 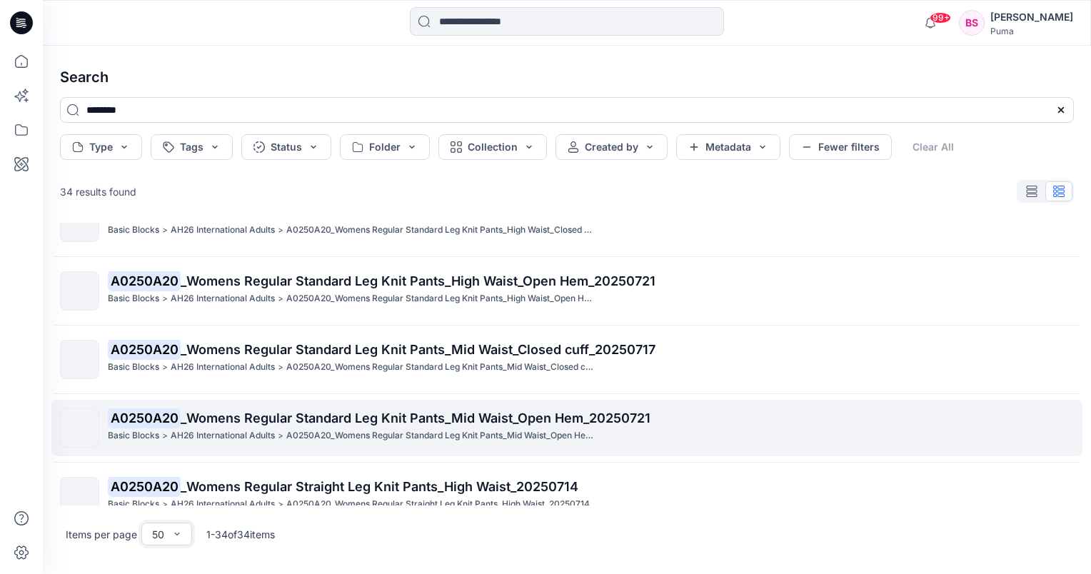 What do you see at coordinates (567, 359) in the screenshot?
I see `a: A0250A20_Womens Regular Standard Leg Knit Pants_Mid Waist_Closed cuff_20250717Basic Blocks>AH26 I...` at bounding box center [567, 359].